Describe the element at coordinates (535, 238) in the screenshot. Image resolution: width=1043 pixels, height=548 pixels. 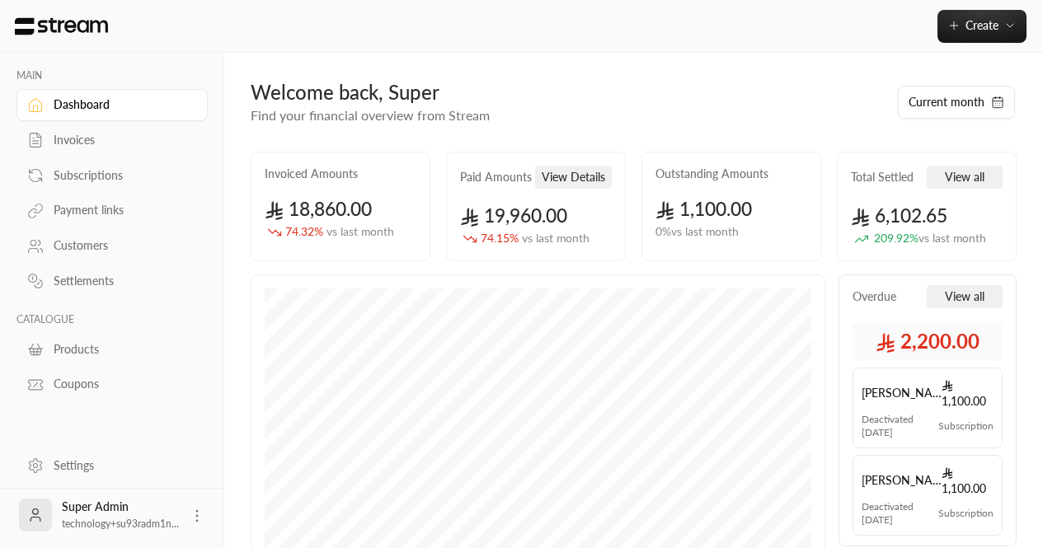
I see `span: 74.15 %` at that location.